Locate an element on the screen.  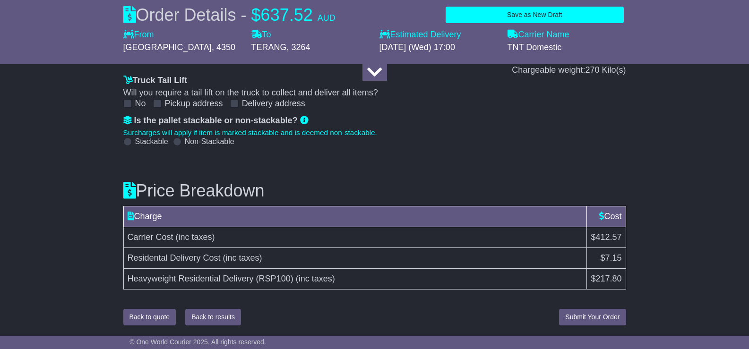
h3: Price Breakdown is located at coordinates (375, 191).